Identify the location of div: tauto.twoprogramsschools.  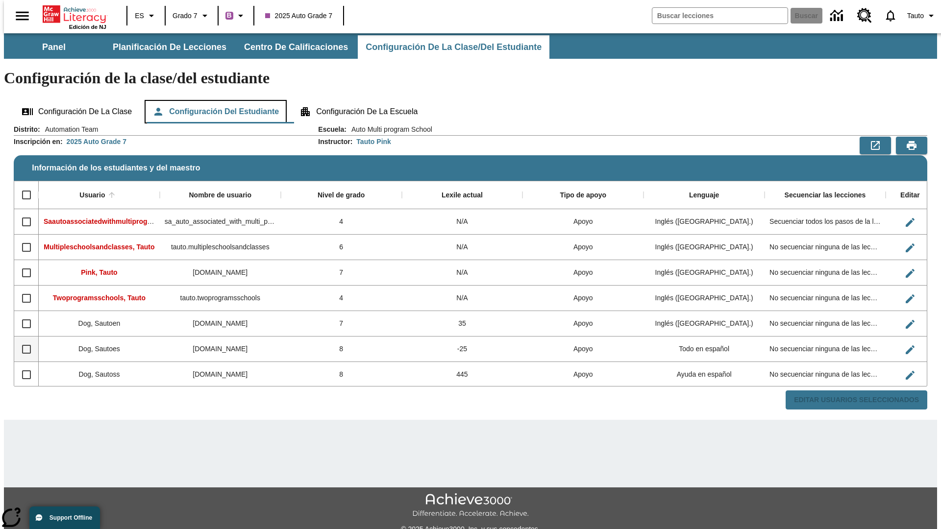
(220, 298).